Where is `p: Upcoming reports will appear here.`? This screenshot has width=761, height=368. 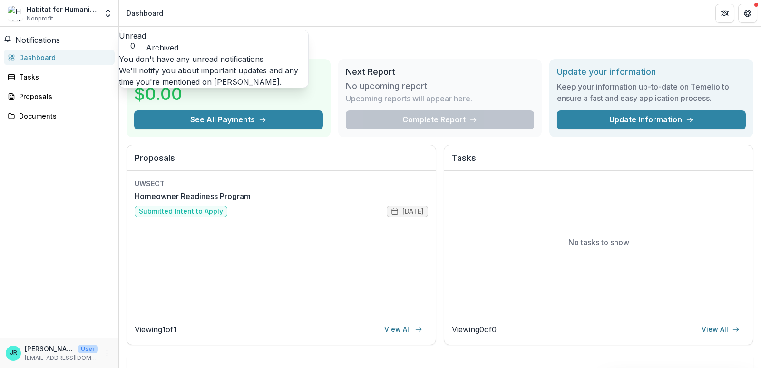
p: Upcoming reports will appear here. is located at coordinates (409, 98).